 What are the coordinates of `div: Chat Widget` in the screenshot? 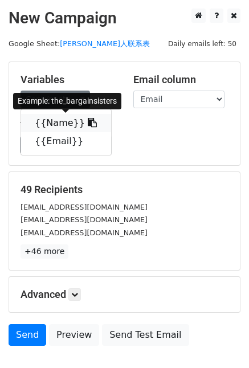 It's located at (220, 341).